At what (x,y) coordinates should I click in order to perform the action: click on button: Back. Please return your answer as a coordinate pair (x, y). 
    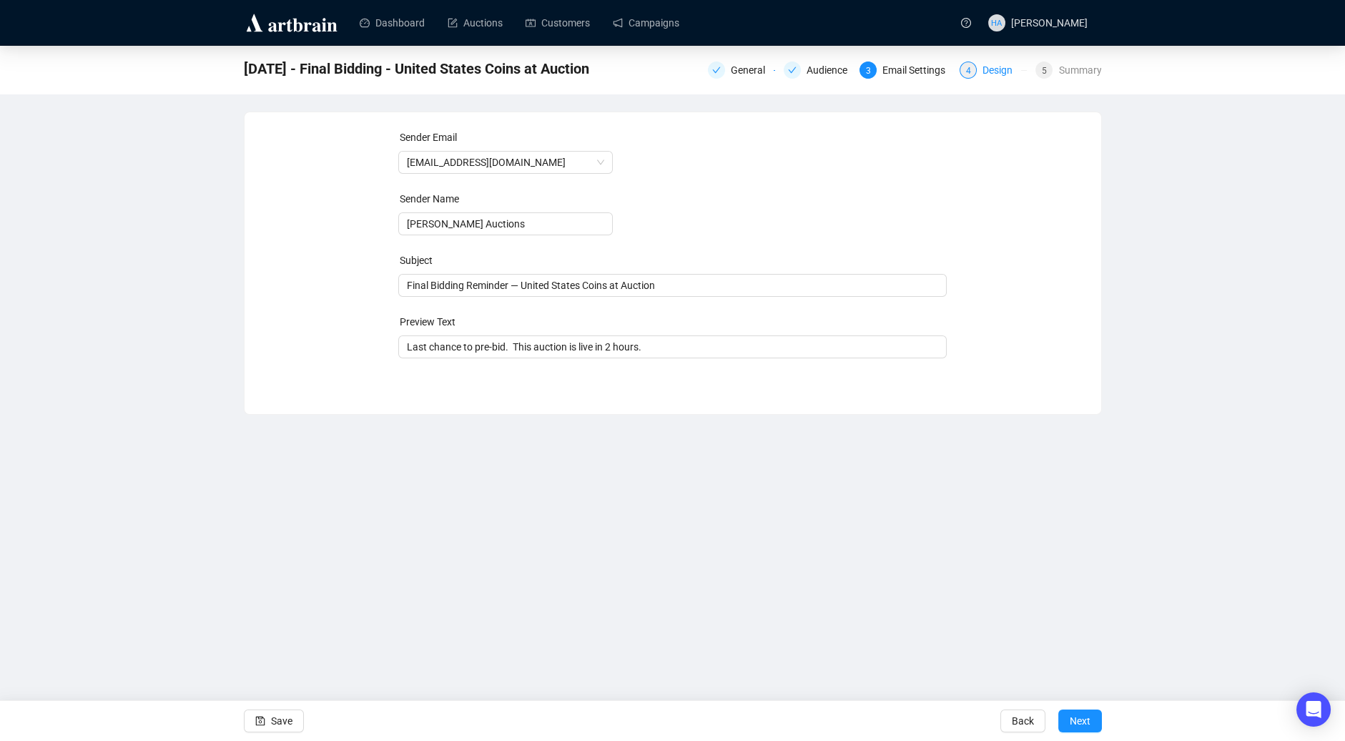
    Looking at the image, I should click on (1022, 721).